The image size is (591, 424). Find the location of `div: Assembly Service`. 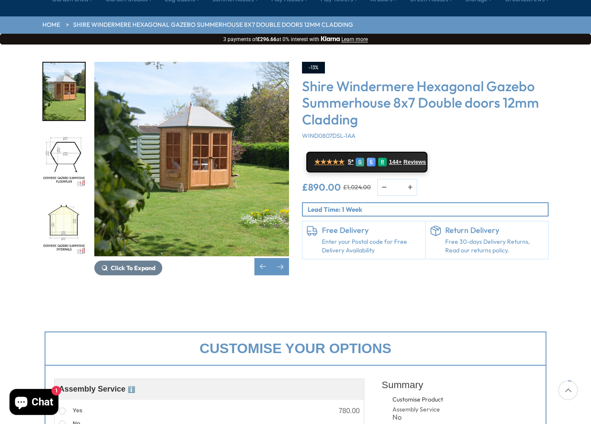

div: Assembly Service is located at coordinates (419, 410).